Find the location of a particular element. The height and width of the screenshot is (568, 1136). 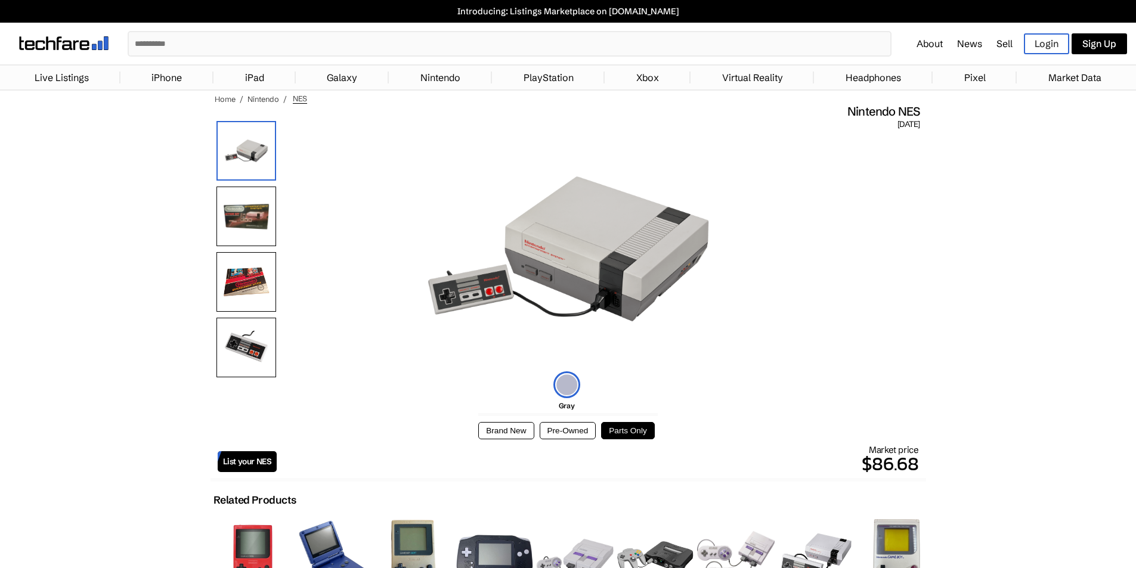

span: Nintendo NES is located at coordinates (883, 111).